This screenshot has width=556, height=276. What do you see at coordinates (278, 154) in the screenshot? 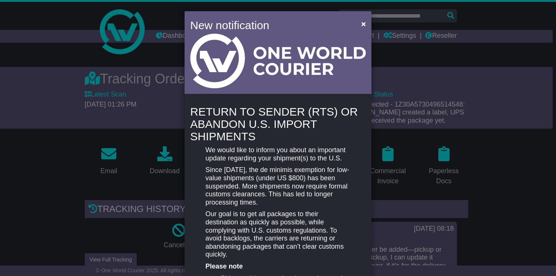
I see `p: We would like to inform you about an important update regarding your shipment(s) to the U.S.` at bounding box center [278, 154].